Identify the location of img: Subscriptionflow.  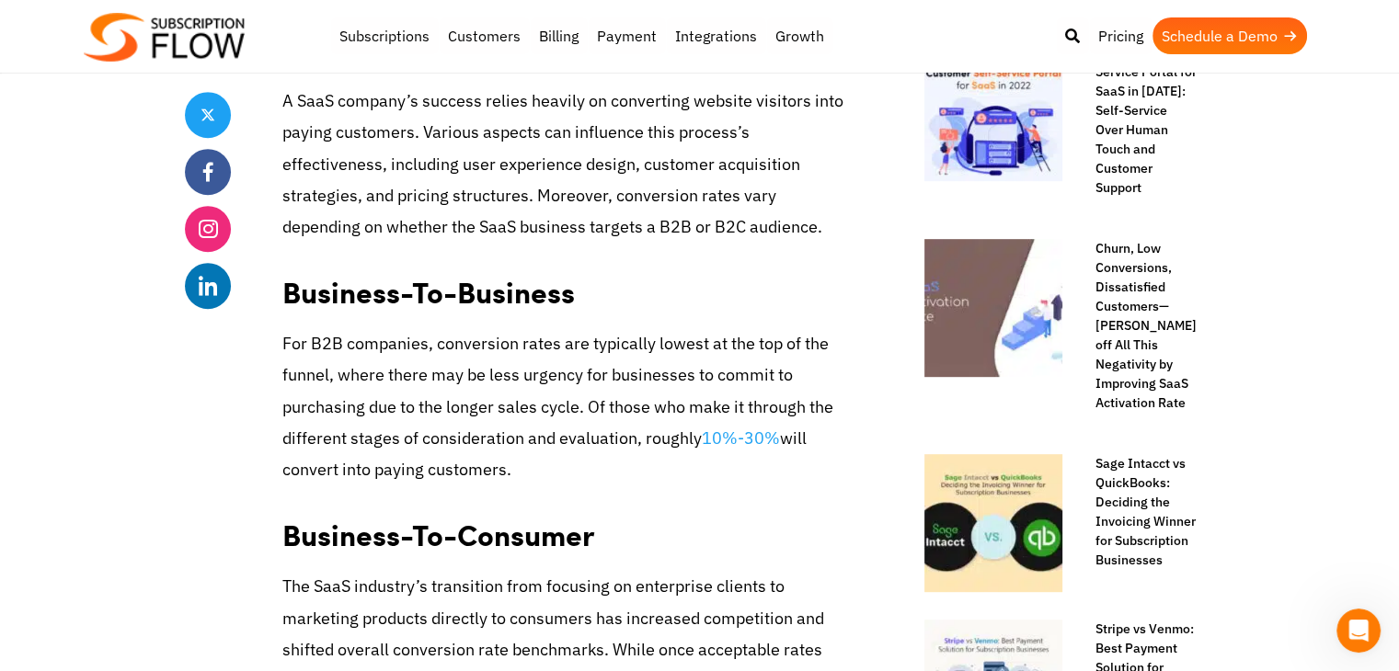
(164, 37).